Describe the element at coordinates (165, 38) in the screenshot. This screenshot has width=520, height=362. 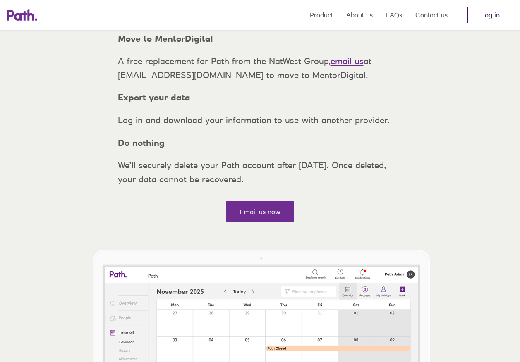
I see `strong: Move to MentorDigital` at that location.